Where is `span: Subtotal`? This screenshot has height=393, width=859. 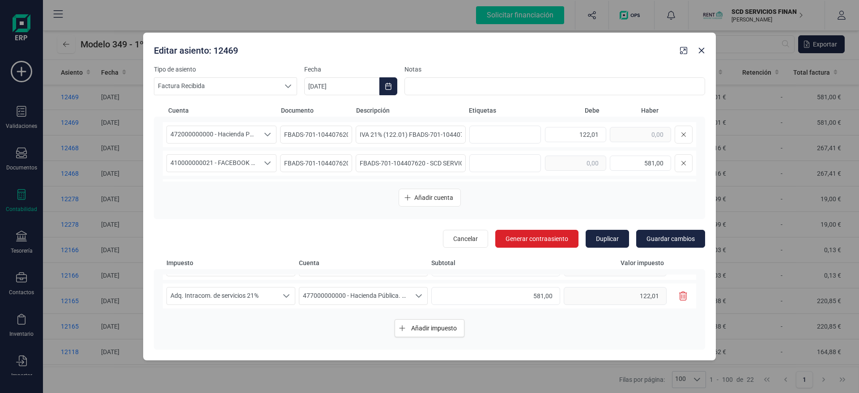
span: Subtotal is located at coordinates (496, 263).